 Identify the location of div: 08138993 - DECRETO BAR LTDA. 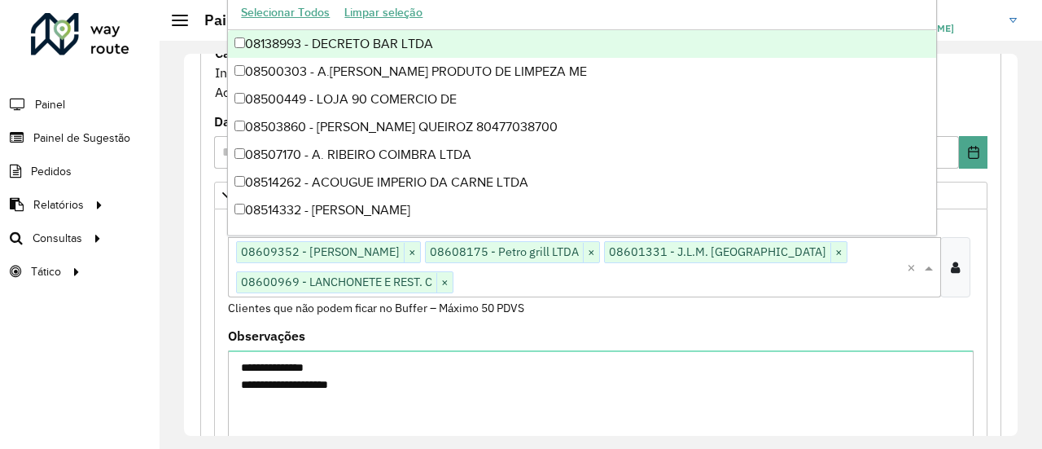
(581, 44).